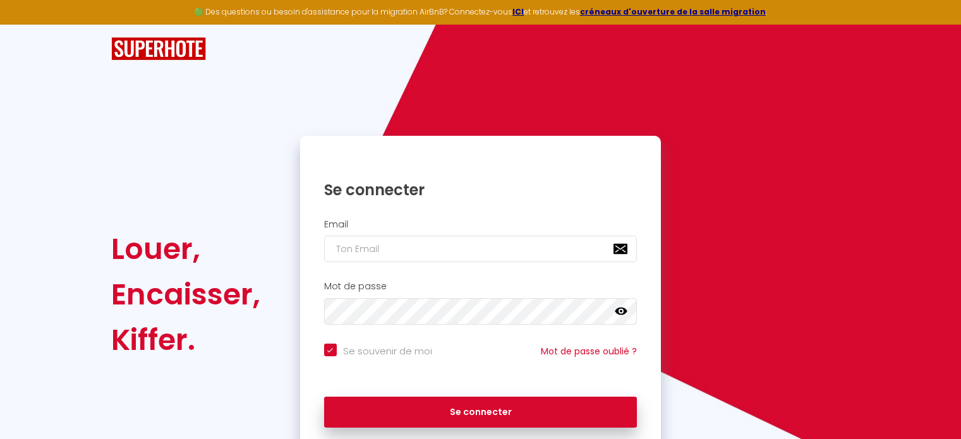  I want to click on h1: Se connecter, so click(481, 189).